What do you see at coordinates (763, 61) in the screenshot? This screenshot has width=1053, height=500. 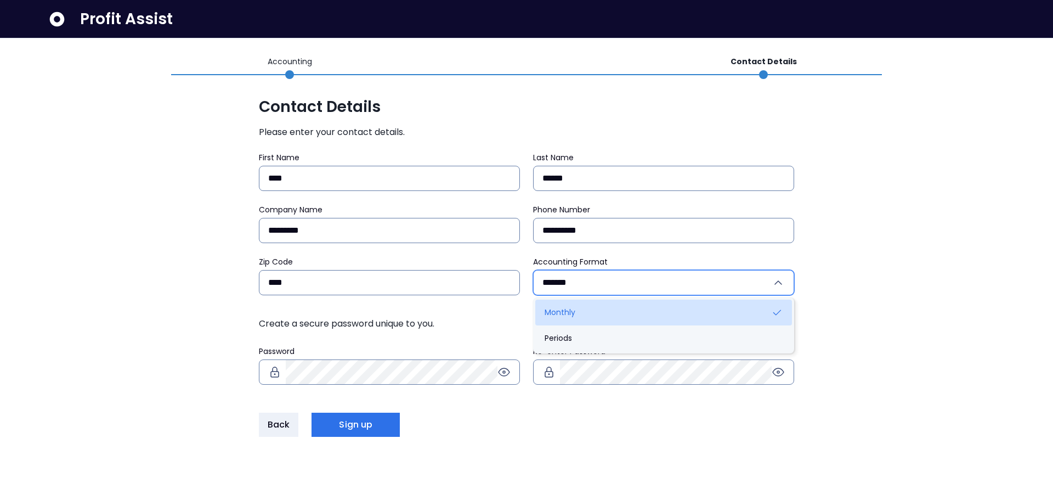 I see `p: Contact Details` at bounding box center [763, 61].